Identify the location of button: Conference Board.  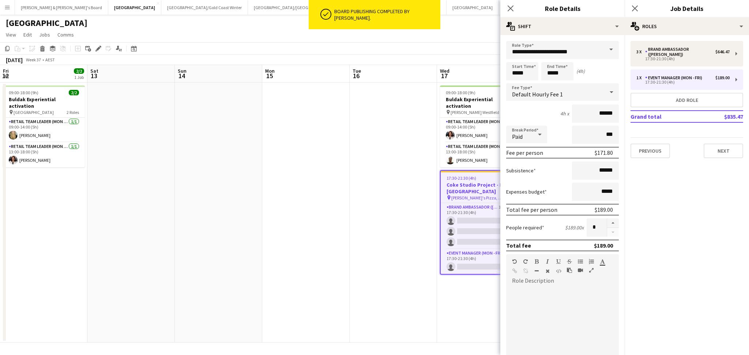
(521, 7).